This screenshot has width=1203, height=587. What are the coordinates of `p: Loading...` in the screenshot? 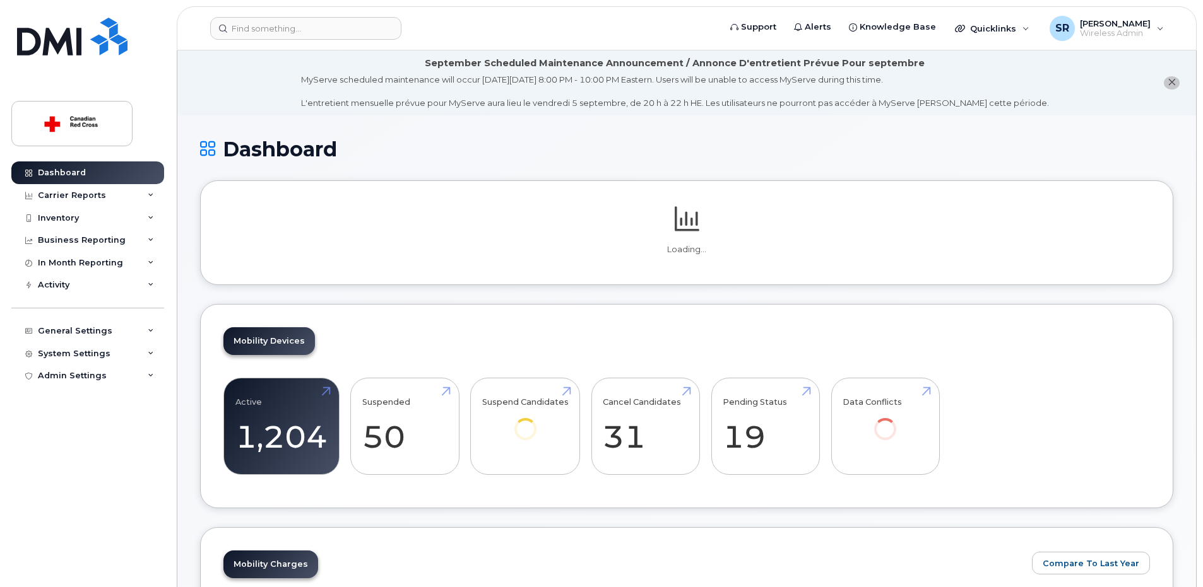 It's located at (686, 250).